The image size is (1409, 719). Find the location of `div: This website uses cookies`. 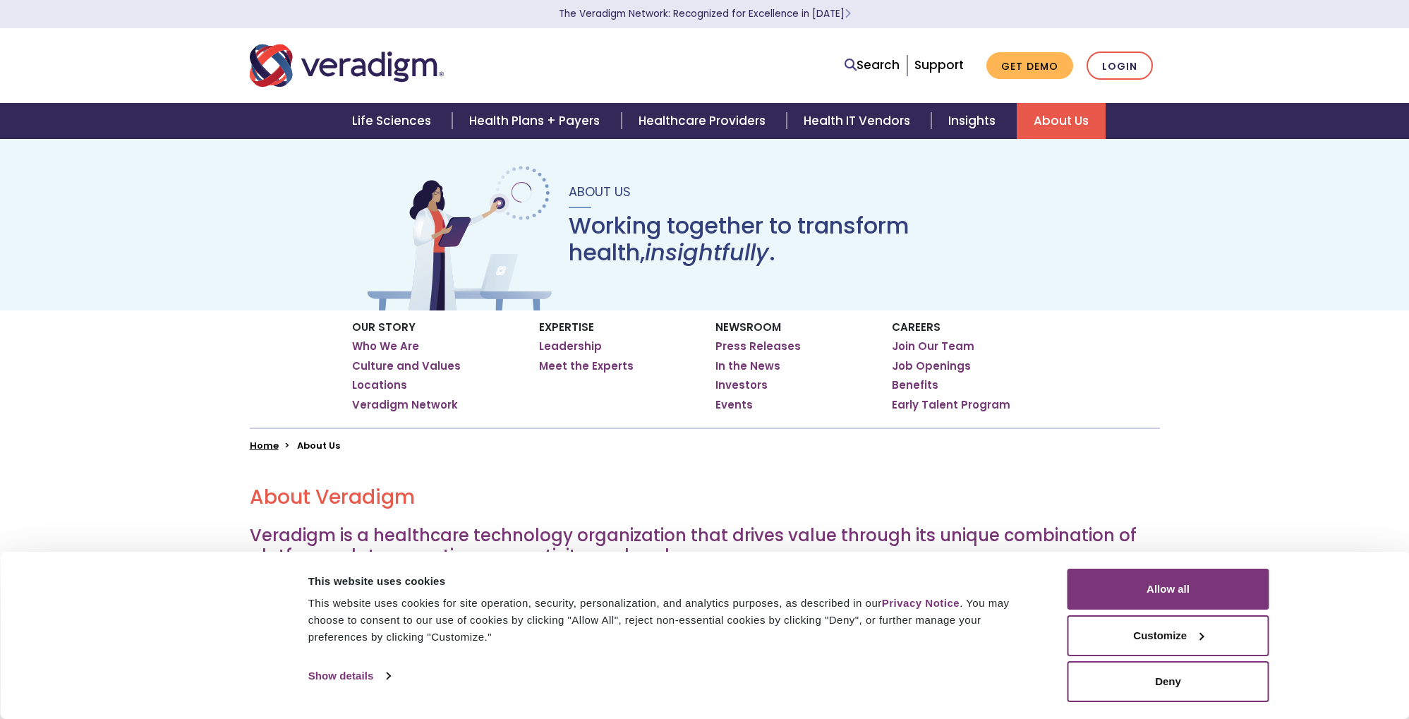

div: This website uses cookies is located at coordinates (672, 581).